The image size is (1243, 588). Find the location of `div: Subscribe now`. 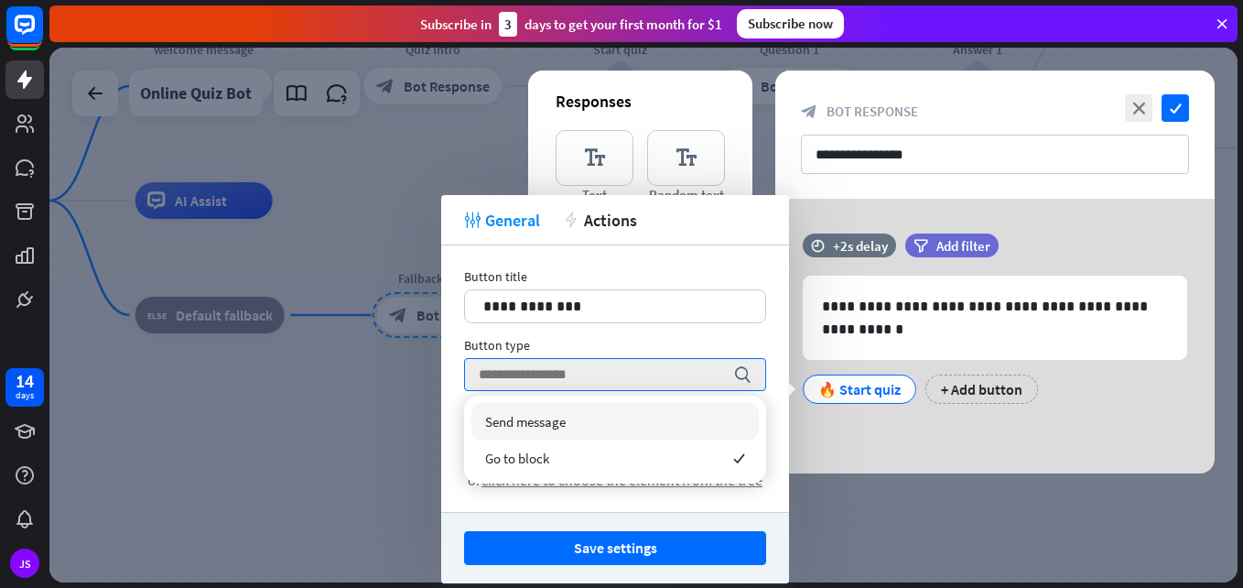

div: Subscribe now is located at coordinates (790, 24).